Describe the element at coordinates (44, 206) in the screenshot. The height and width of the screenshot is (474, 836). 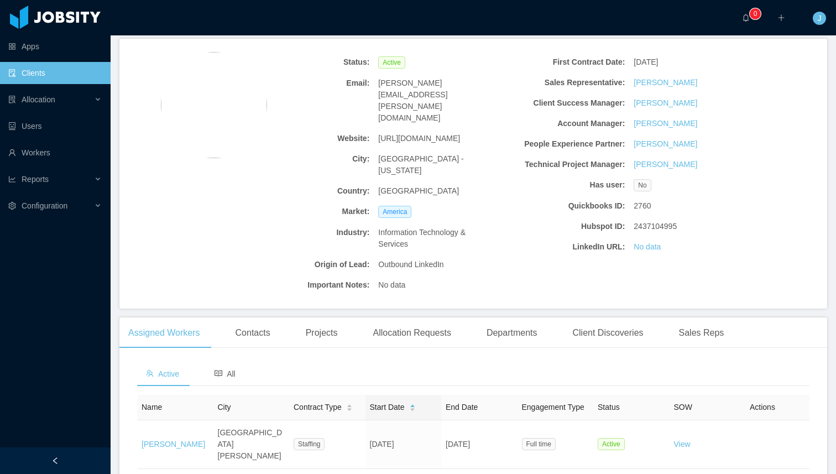
I see `span: Configuration` at that location.